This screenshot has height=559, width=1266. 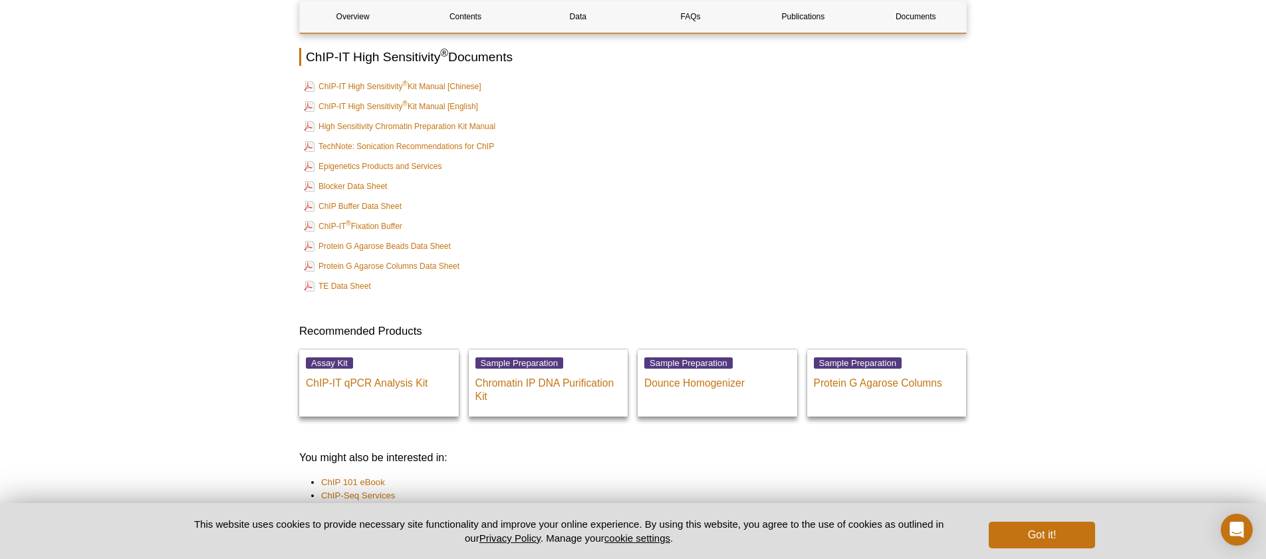 I want to click on a: ChIP-IT®Fixation Buffer, so click(x=353, y=226).